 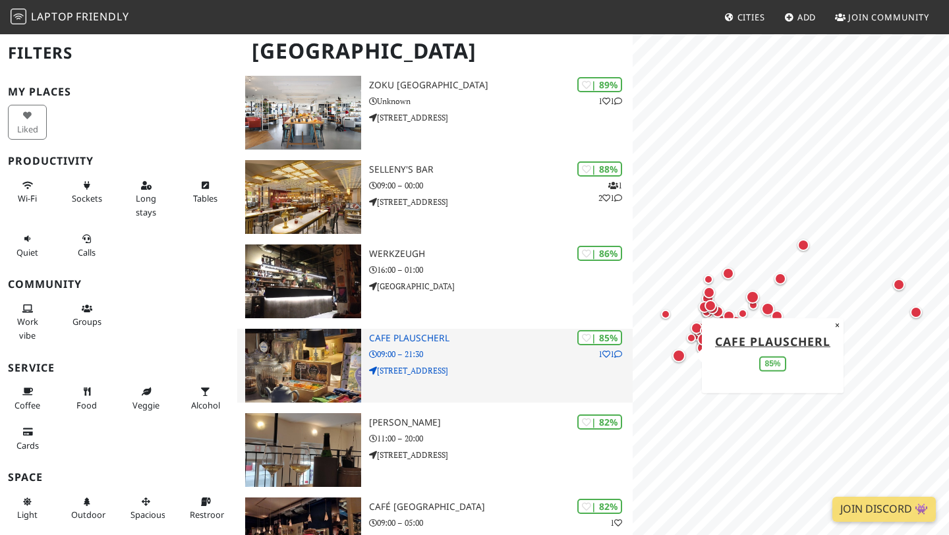 I want to click on h3: WerkzeugH, so click(x=501, y=254).